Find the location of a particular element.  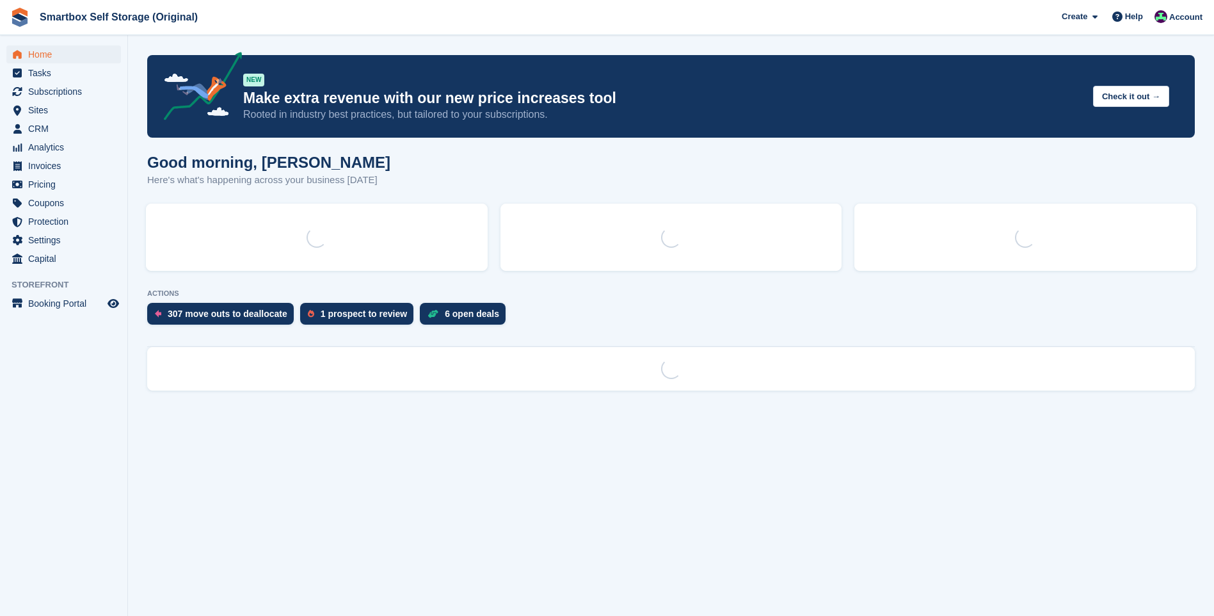

img: stora-icon-8386f47178a22dfd0bd8f6a31ec36ba5ce8667c1dd55bd0f319d3a0aa187defe.svg is located at coordinates (20, 17).